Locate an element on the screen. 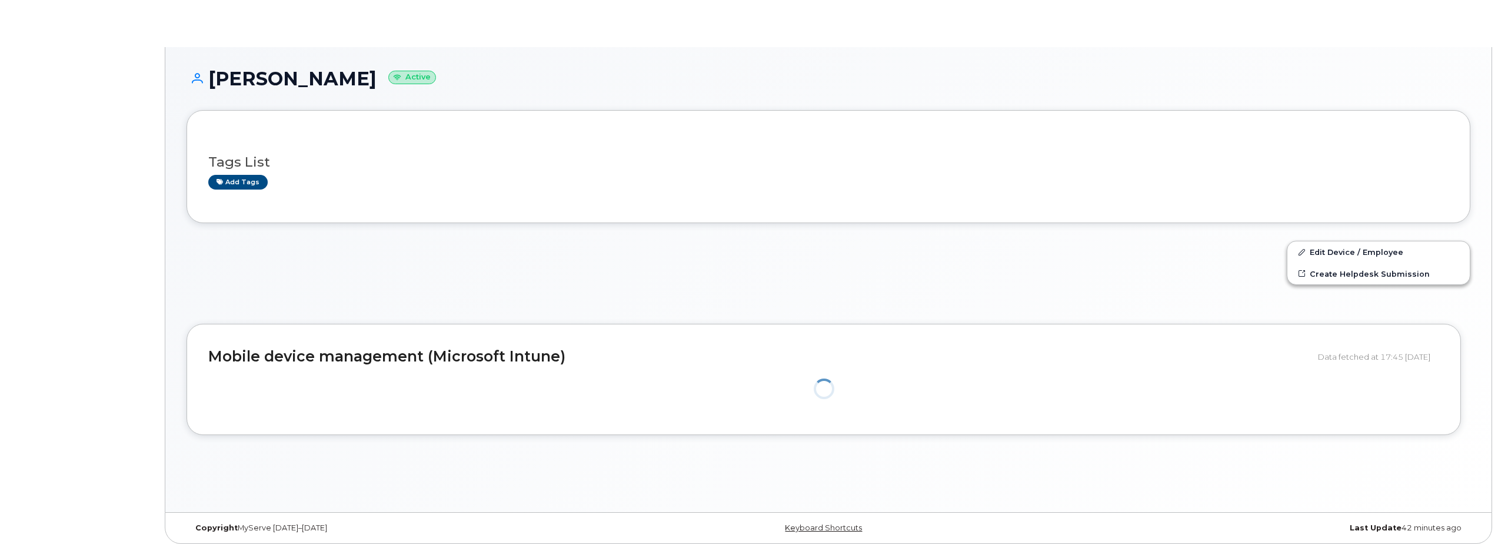  a: Add tags is located at coordinates (238, 182).